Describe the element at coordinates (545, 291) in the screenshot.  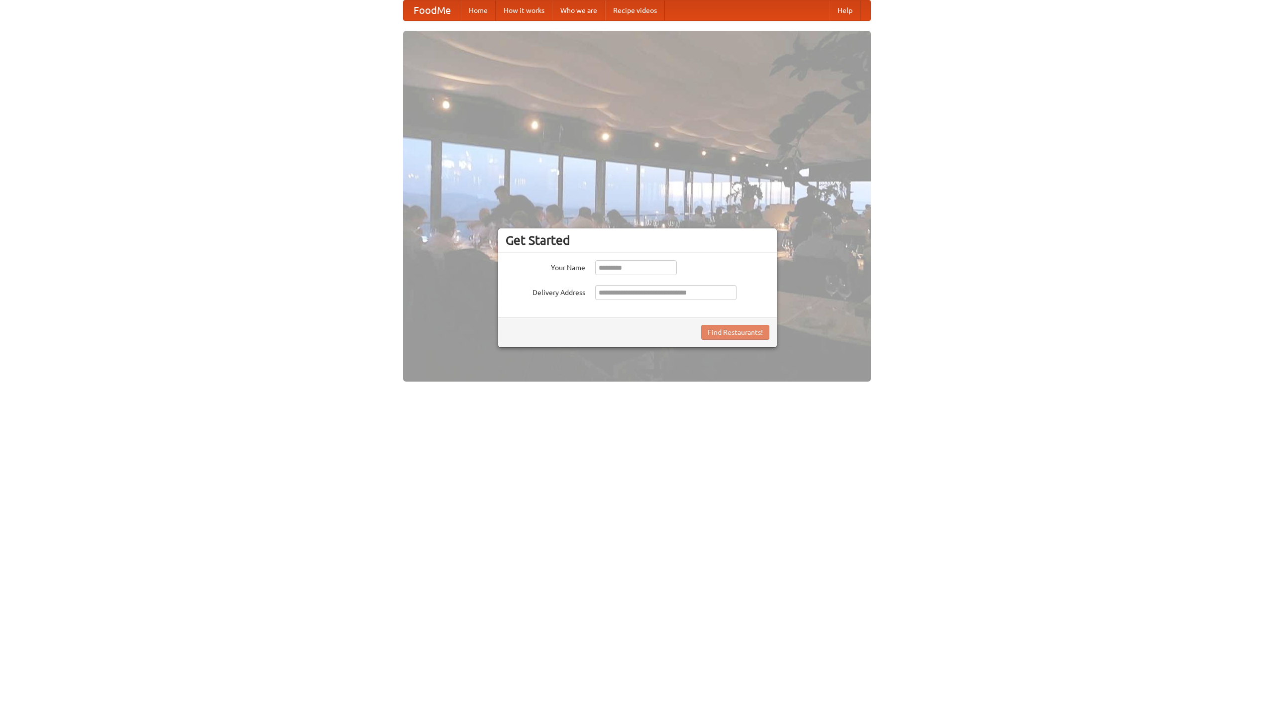
I see `label: Delivery Address` at that location.